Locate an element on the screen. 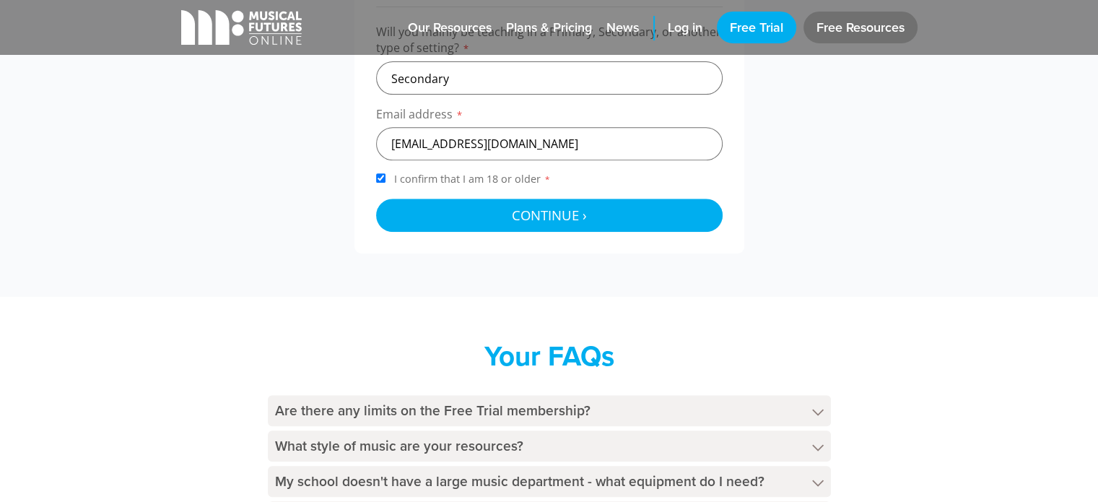  h2: Your FAQs is located at coordinates (550, 357).